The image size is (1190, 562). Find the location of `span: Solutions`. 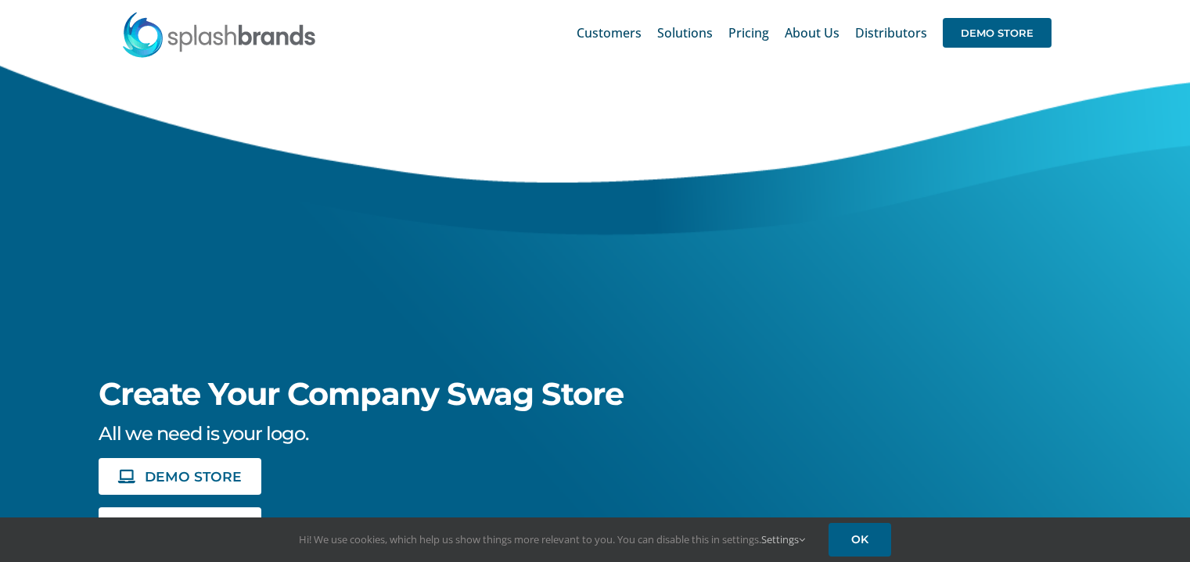

span: Solutions is located at coordinates (684, 33).